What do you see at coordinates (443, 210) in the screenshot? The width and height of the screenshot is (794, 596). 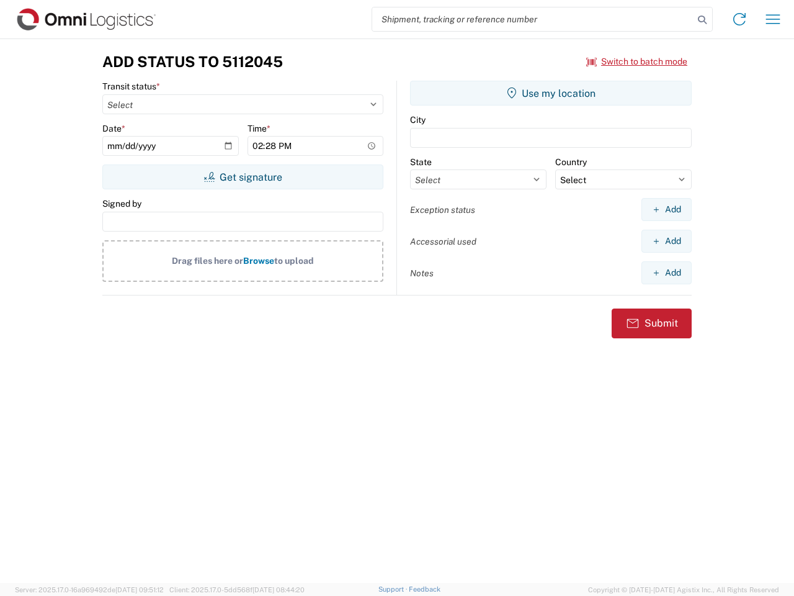 I see `label: Exception status` at bounding box center [443, 210].